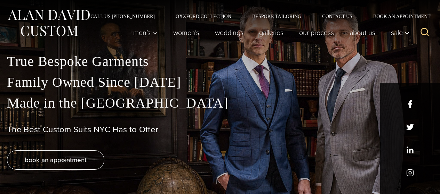  What do you see at coordinates (400, 33) in the screenshot?
I see `span: Sale` at bounding box center [400, 33].